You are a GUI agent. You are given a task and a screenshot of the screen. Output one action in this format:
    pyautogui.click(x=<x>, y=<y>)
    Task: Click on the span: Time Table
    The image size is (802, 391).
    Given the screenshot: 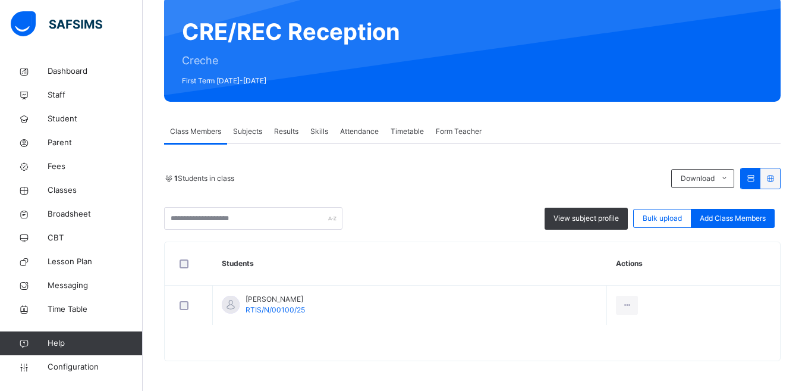 What is the action you would take?
    pyautogui.click(x=95, y=309)
    